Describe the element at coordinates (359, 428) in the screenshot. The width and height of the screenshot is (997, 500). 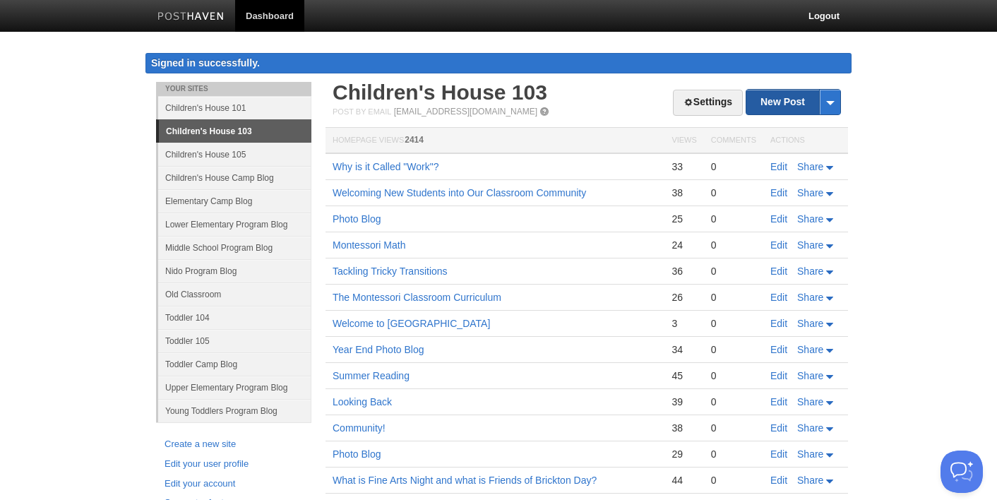
I see `a: Community!` at that location.